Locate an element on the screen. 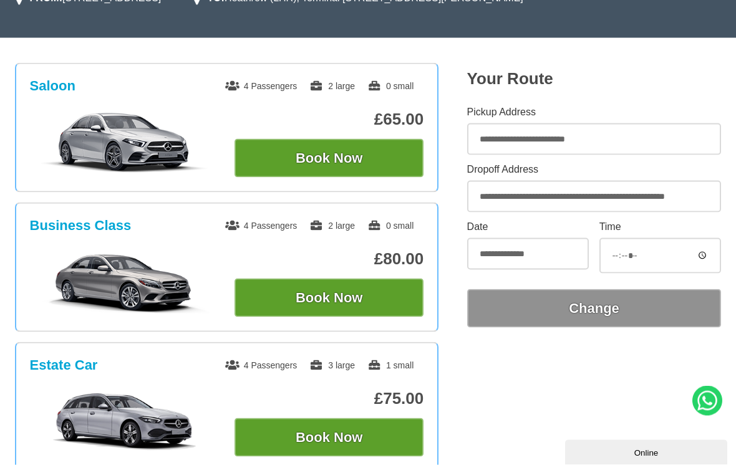 This screenshot has width=736, height=465. label: Time is located at coordinates (660, 227).